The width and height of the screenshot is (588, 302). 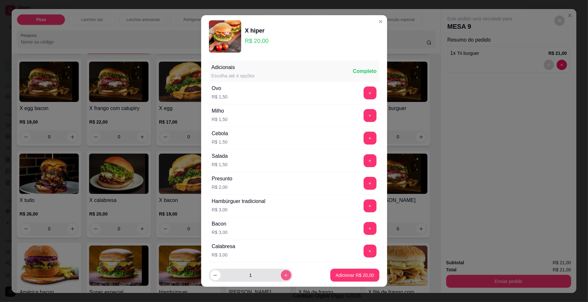 I want to click on button: increase-product-quantity, so click(x=286, y=276).